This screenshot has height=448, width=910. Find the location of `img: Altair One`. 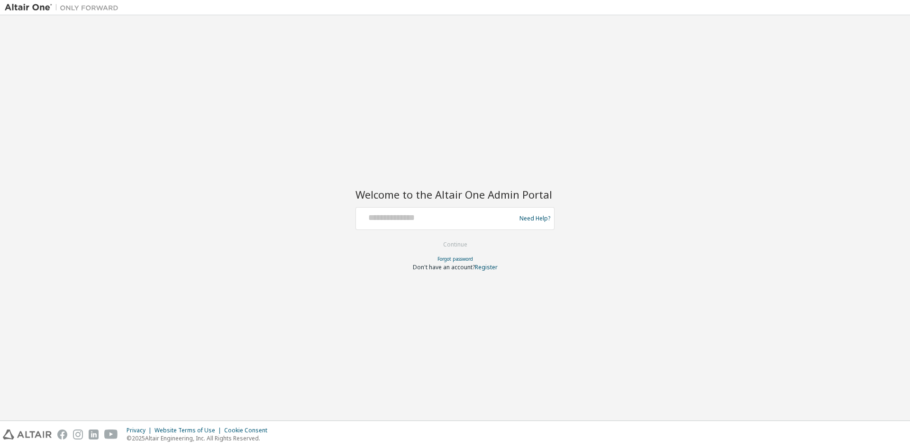

img: Altair One is located at coordinates (64, 8).